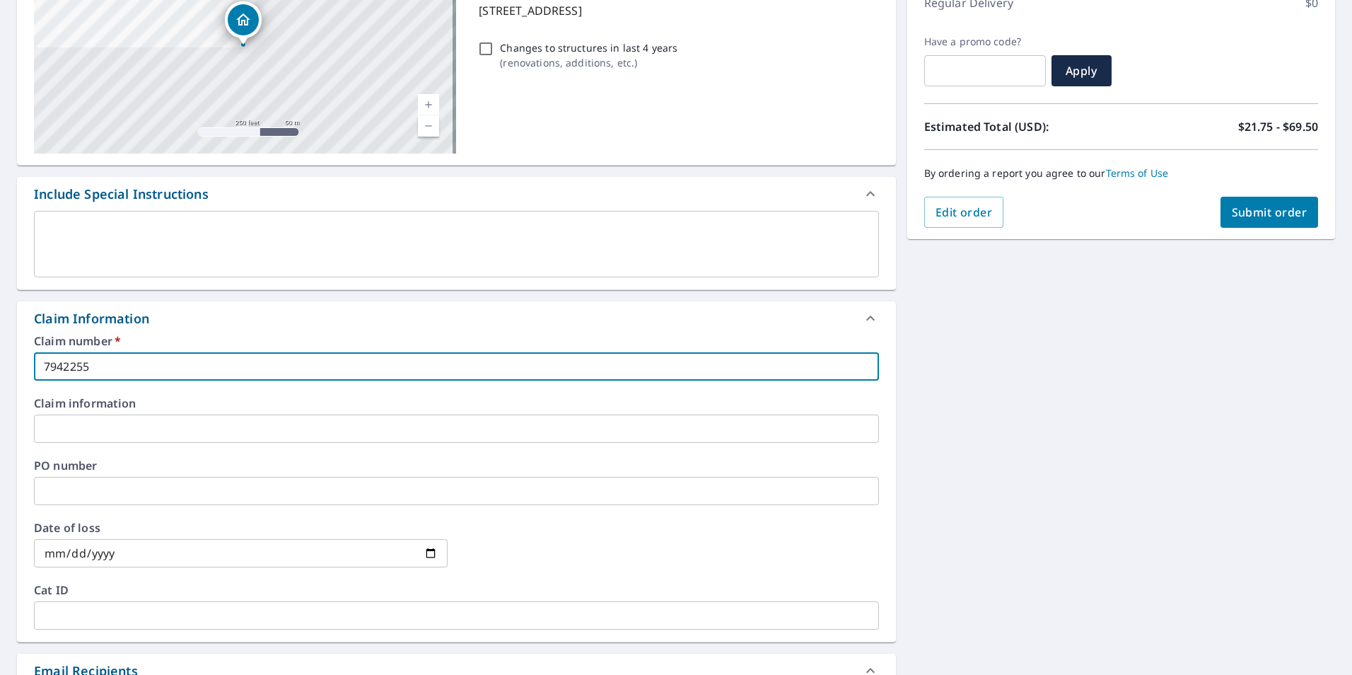  I want to click on label: Claim number, so click(456, 341).